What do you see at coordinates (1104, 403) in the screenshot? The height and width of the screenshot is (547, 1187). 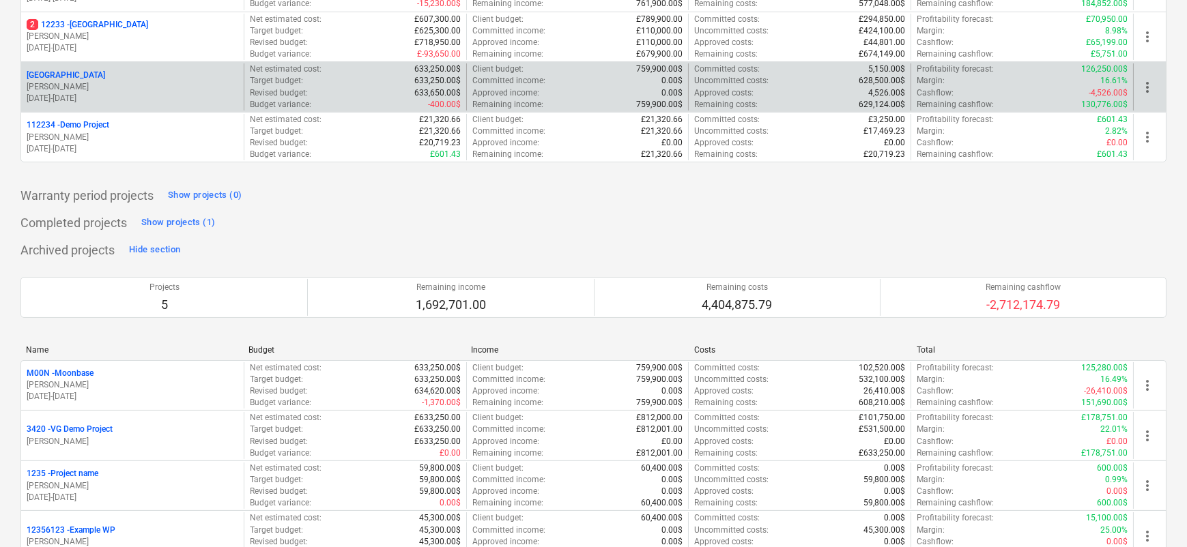 I see `p: 151,690.00$` at bounding box center [1104, 403].